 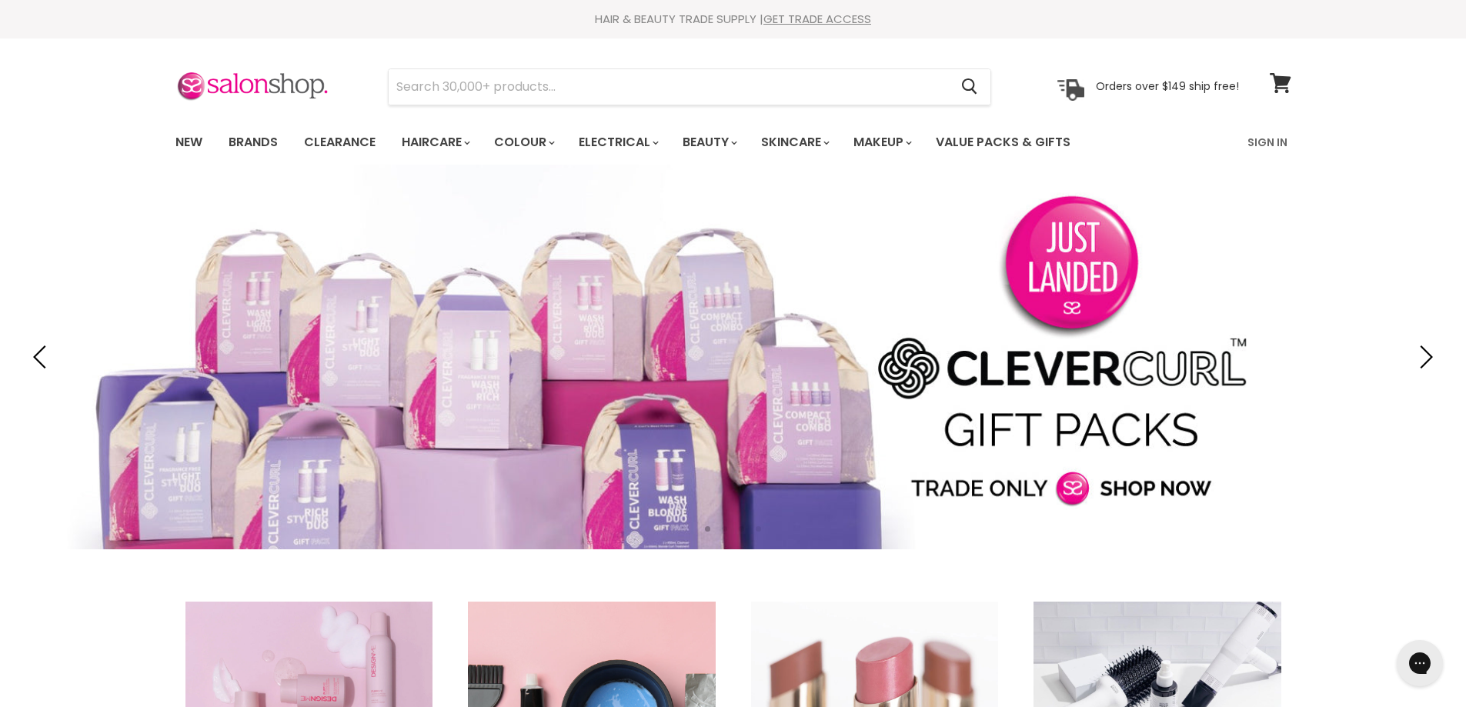 I want to click on a: GET TRADE ACCESS, so click(x=817, y=18).